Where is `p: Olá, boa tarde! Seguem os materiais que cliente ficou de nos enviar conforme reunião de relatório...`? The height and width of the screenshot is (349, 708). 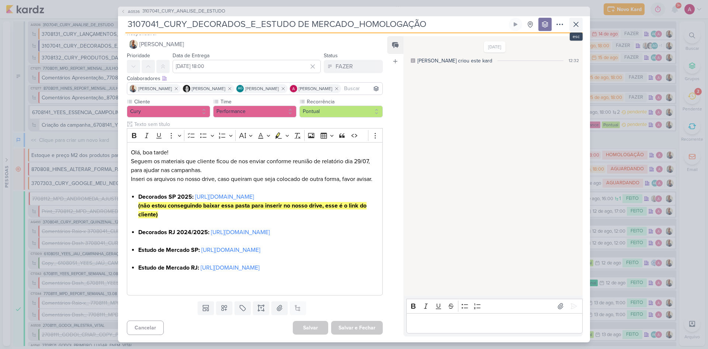 p: Olá, boa tarde! Seguem os materiais que cliente ficou de nos enviar conforme reunião de relatório... is located at coordinates (255, 166).